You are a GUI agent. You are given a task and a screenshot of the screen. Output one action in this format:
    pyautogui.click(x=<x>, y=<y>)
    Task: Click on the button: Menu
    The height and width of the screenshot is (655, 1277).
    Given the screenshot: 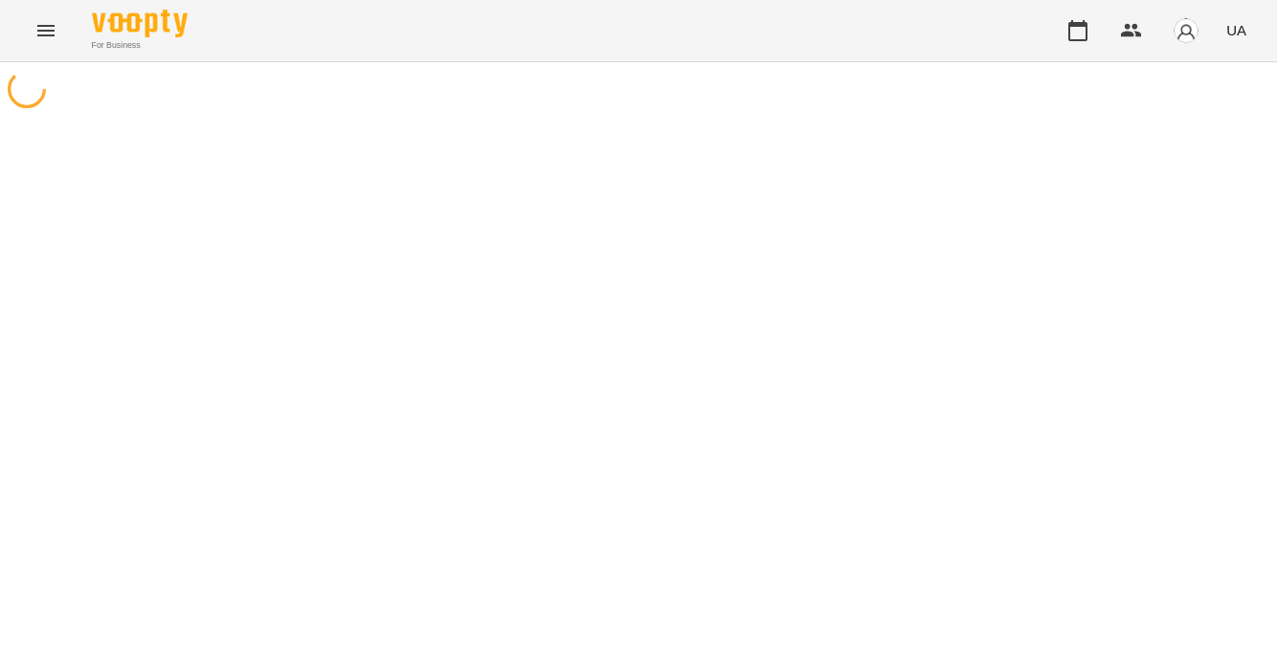 What is the action you would take?
    pyautogui.click(x=46, y=31)
    